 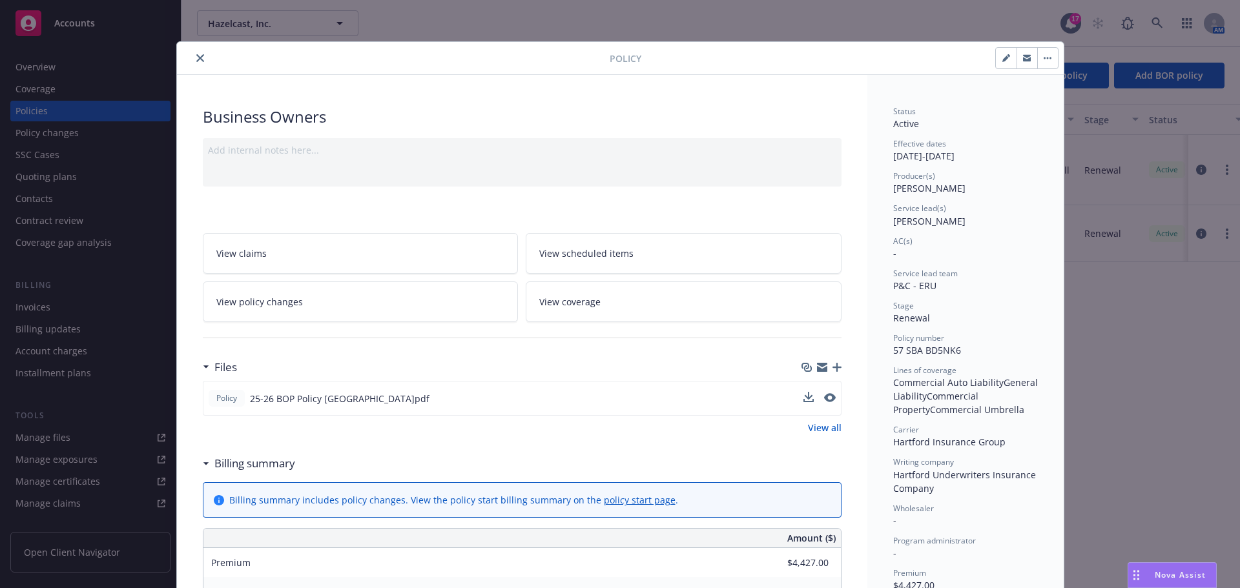 I want to click on span: P&C - ERU, so click(x=914, y=285).